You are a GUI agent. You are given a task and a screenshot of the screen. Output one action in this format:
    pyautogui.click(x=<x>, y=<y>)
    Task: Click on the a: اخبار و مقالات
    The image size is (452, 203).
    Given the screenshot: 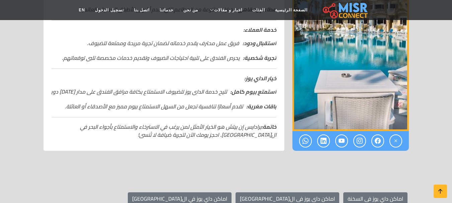 What is the action you would take?
    pyautogui.click(x=225, y=10)
    